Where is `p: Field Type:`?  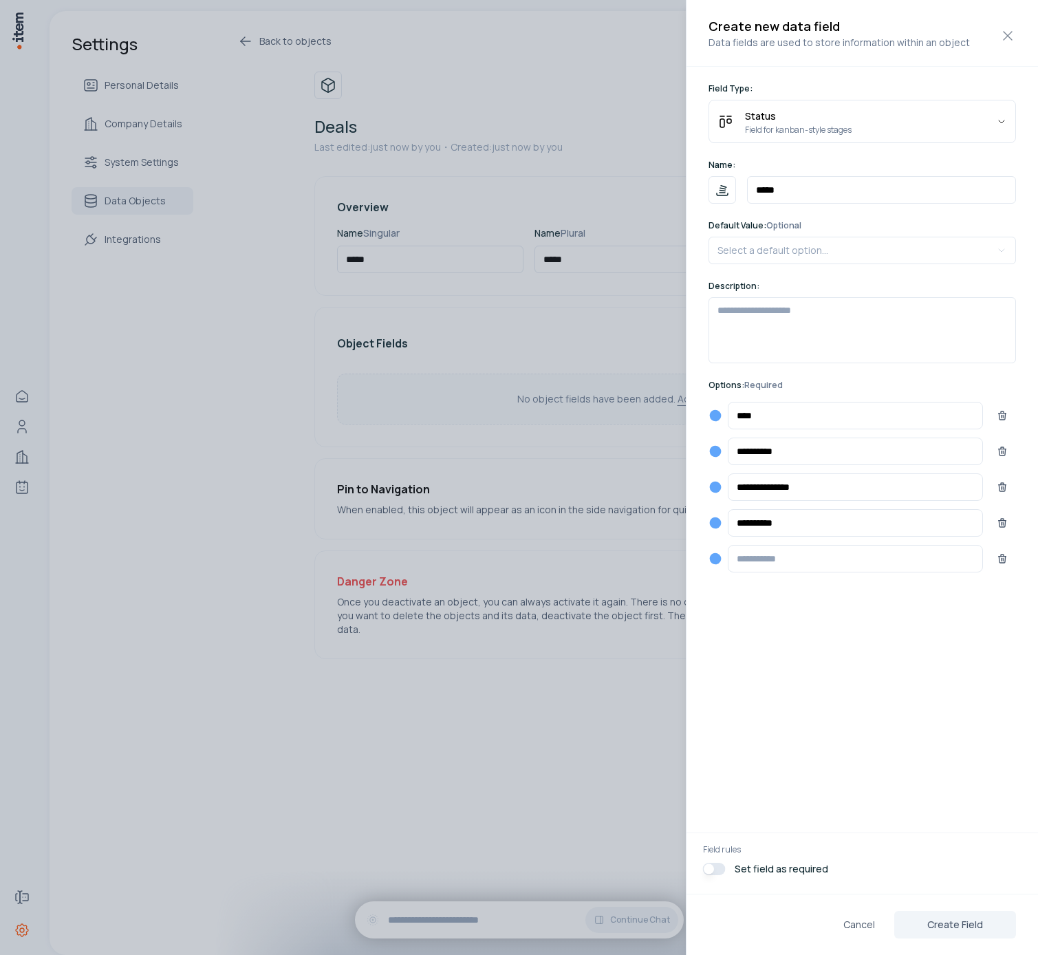
p: Field Type: is located at coordinates (862, 89).